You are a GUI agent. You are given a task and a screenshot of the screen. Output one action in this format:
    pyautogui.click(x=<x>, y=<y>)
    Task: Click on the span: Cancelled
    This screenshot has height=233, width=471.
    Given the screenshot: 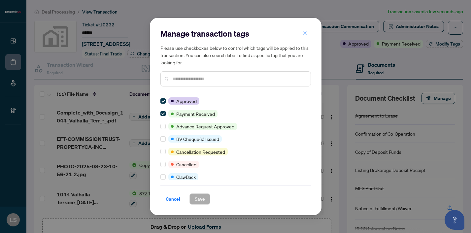 What is the action you would take?
    pyautogui.click(x=186, y=164)
    